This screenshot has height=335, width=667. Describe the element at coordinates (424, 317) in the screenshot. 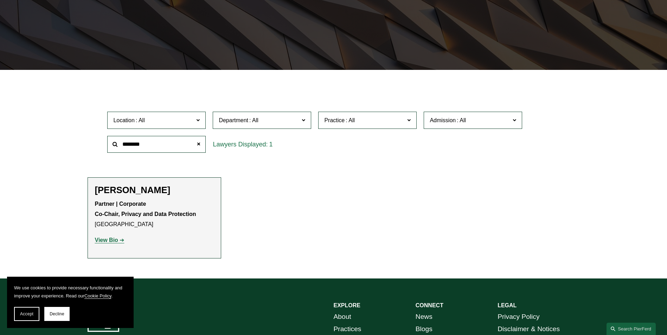

I see `a: News` at that location.